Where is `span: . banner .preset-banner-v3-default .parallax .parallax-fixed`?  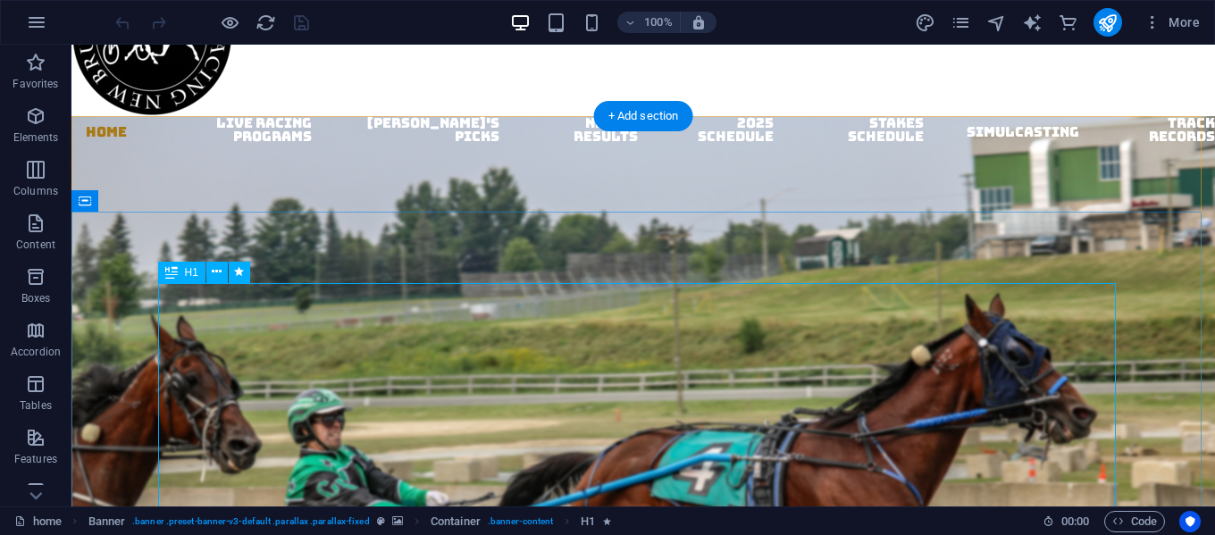
span: . banner .preset-banner-v3-default .parallax .parallax-fixed is located at coordinates (250, 522).